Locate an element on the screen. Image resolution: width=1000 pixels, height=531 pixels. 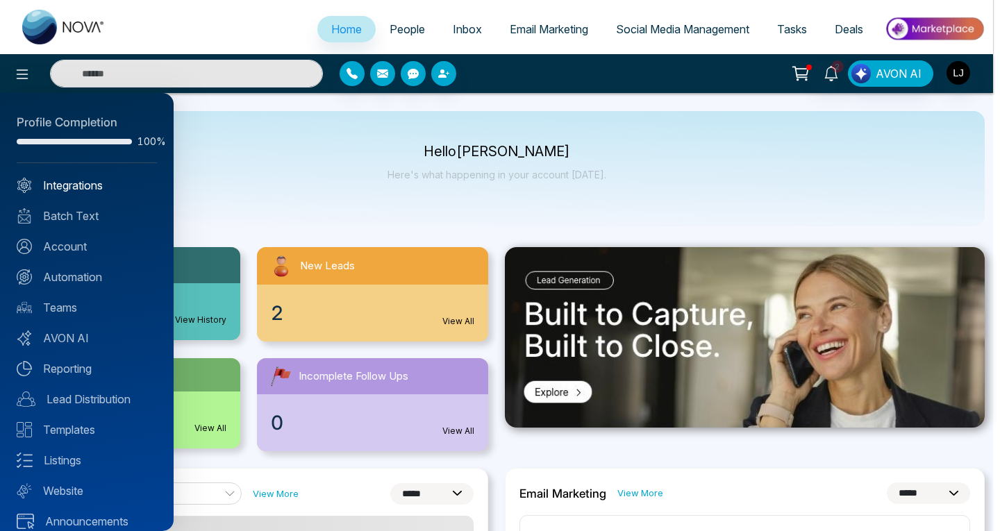
img: Lead-dist.svg is located at coordinates (26, 399).